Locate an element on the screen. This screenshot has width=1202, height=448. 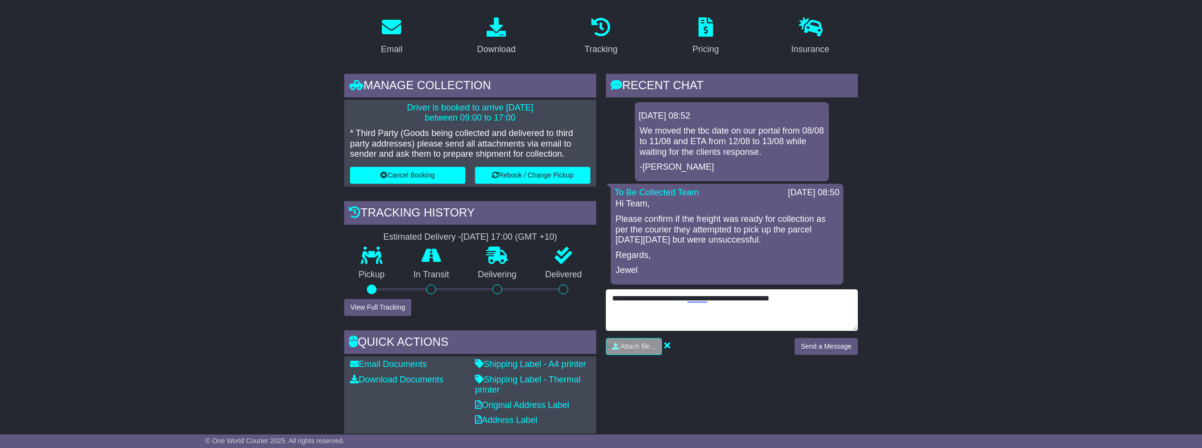
a: Email is located at coordinates (391, 37).